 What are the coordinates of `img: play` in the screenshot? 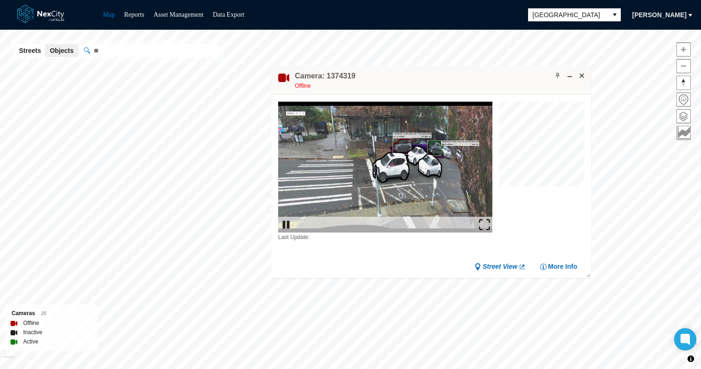 It's located at (286, 224).